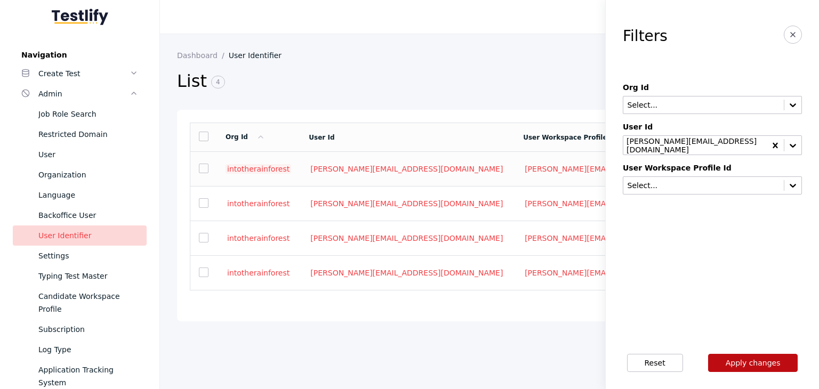 The width and height of the screenshot is (819, 389). I want to click on div: User, so click(88, 155).